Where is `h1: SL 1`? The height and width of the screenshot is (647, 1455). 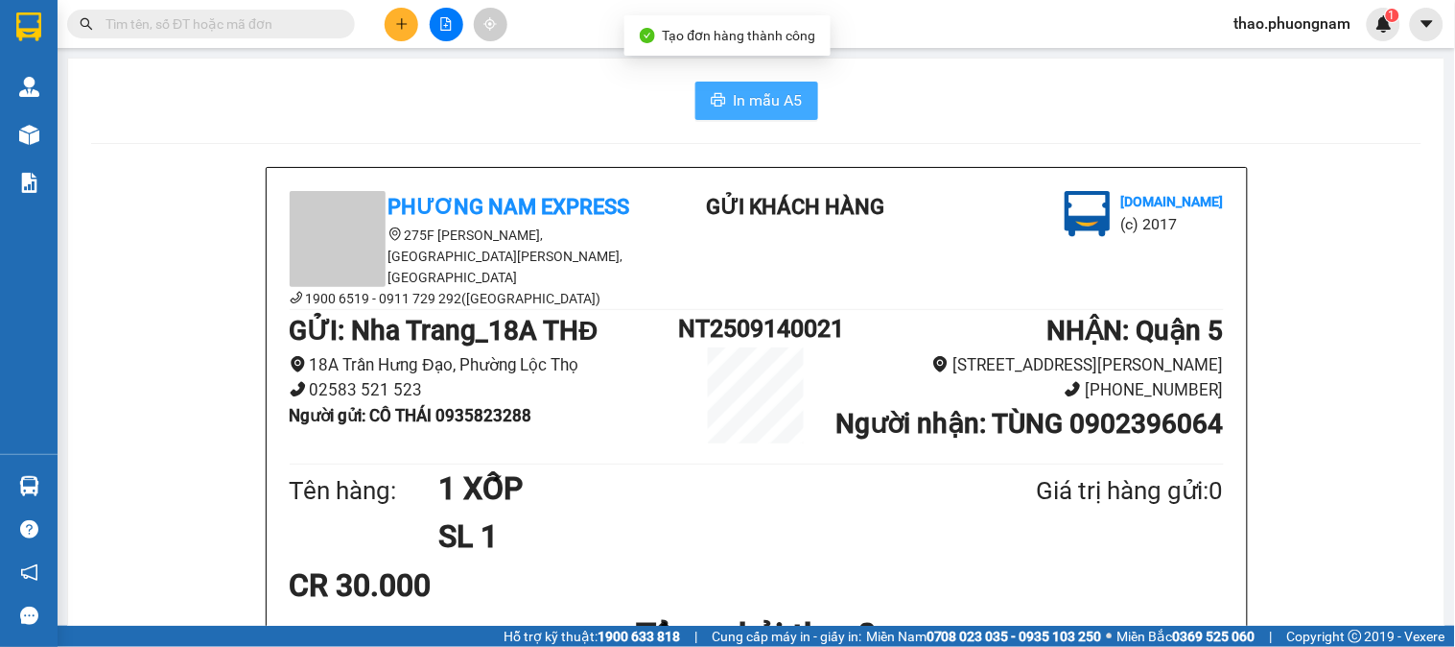
h1: SL 1 is located at coordinates (691, 536).